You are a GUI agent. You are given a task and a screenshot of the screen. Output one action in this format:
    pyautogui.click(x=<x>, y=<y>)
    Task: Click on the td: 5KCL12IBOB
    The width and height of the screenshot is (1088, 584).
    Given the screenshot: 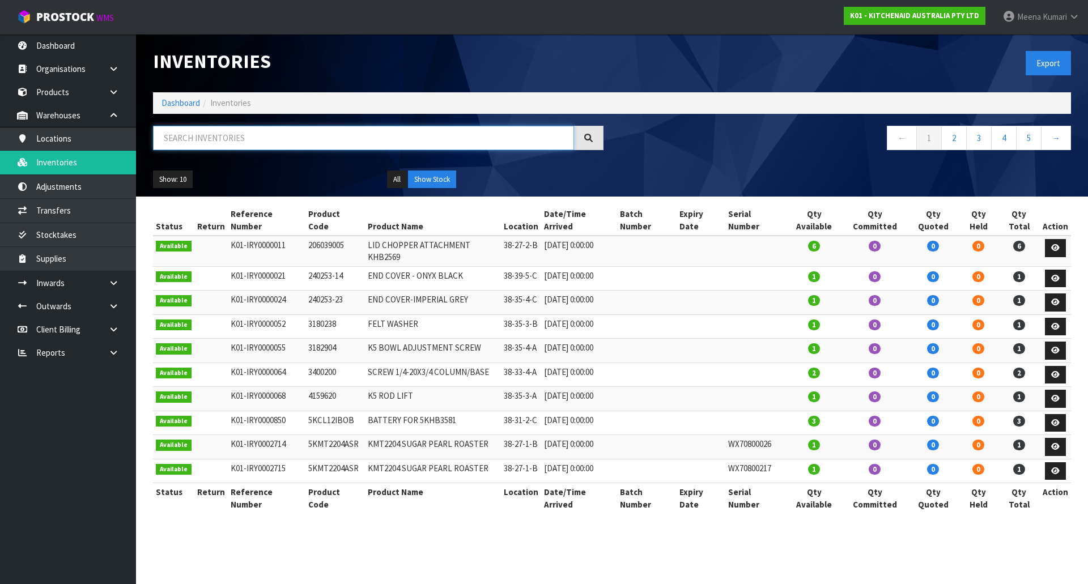 What is the action you would take?
    pyautogui.click(x=335, y=423)
    